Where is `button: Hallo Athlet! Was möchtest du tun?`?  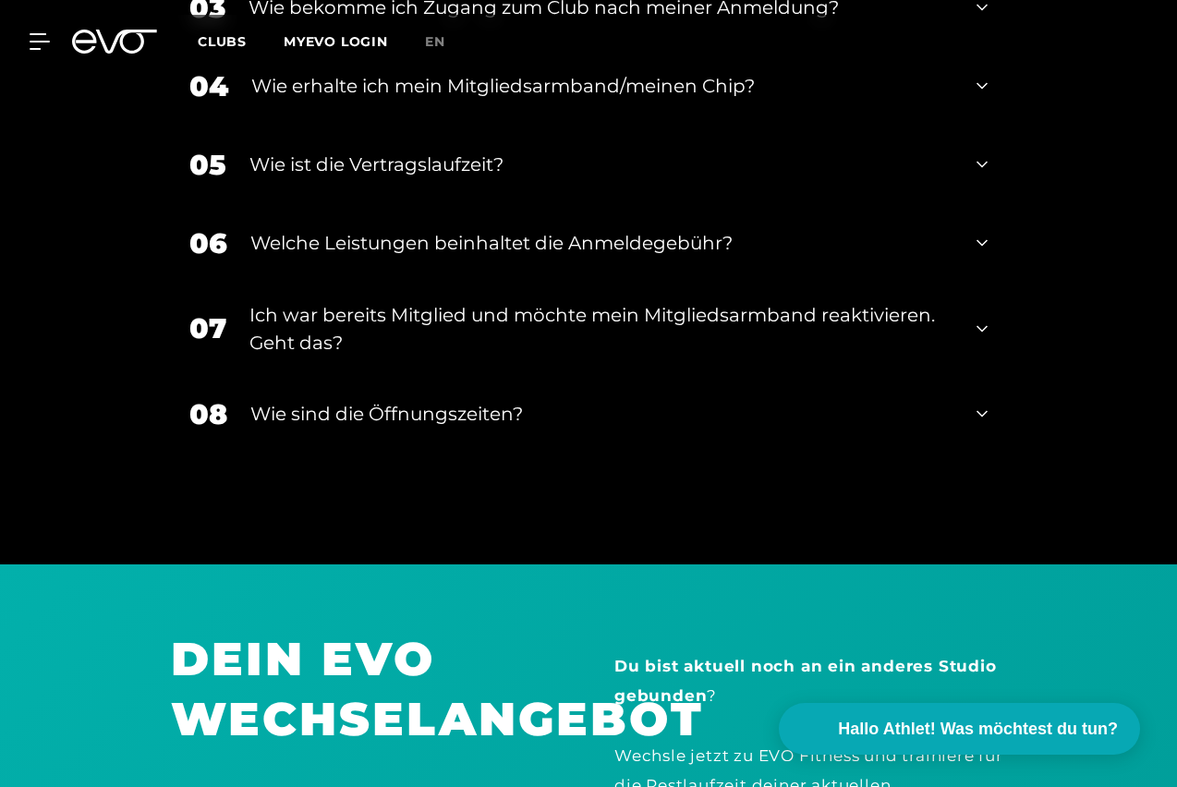
button: Hallo Athlet! Was möchtest du tun? is located at coordinates (959, 729).